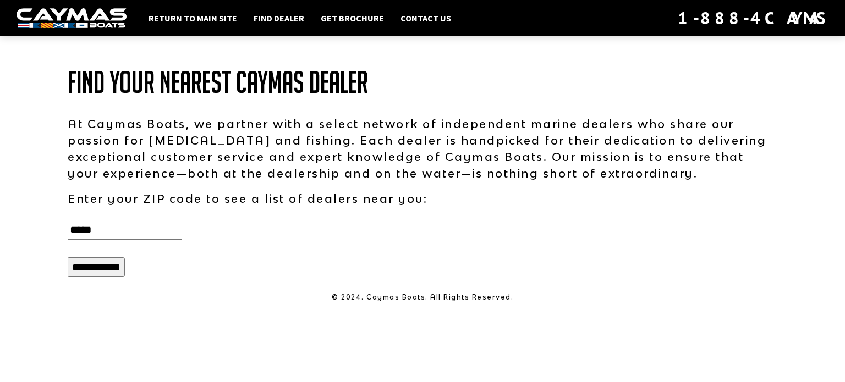 This screenshot has width=845, height=382. Describe the element at coordinates (192, 18) in the screenshot. I see `a: Return to main site` at that location.